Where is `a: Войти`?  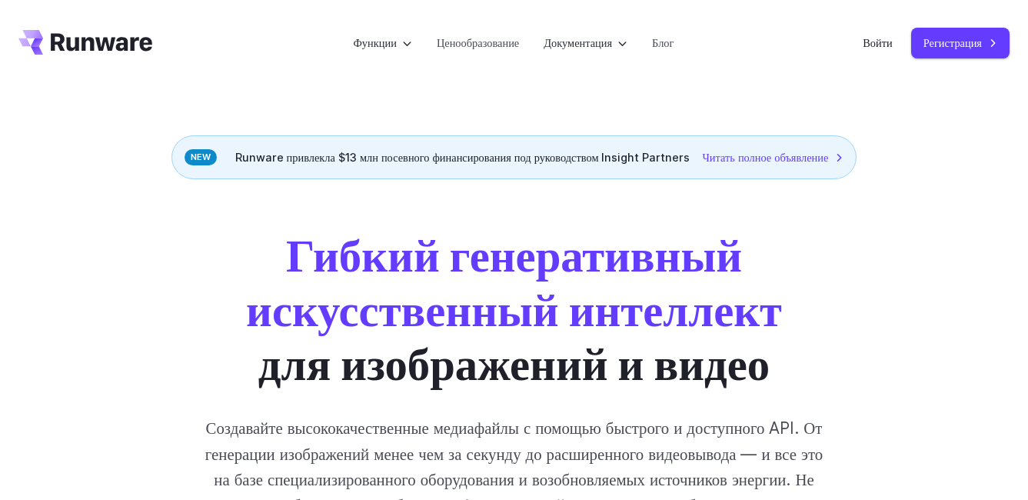 a: Войти is located at coordinates (878, 42).